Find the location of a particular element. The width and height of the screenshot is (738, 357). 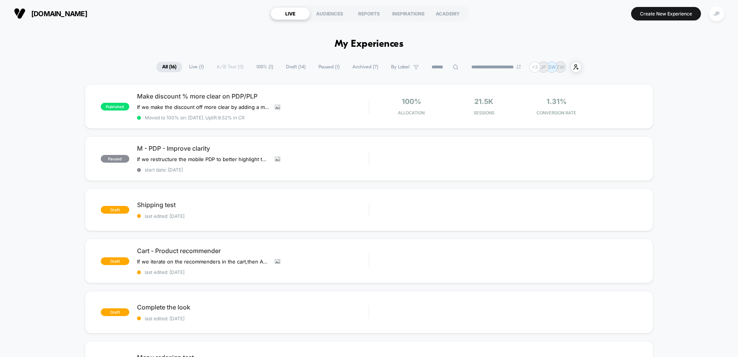

span: Cart - Product recommender is located at coordinates (253, 251).